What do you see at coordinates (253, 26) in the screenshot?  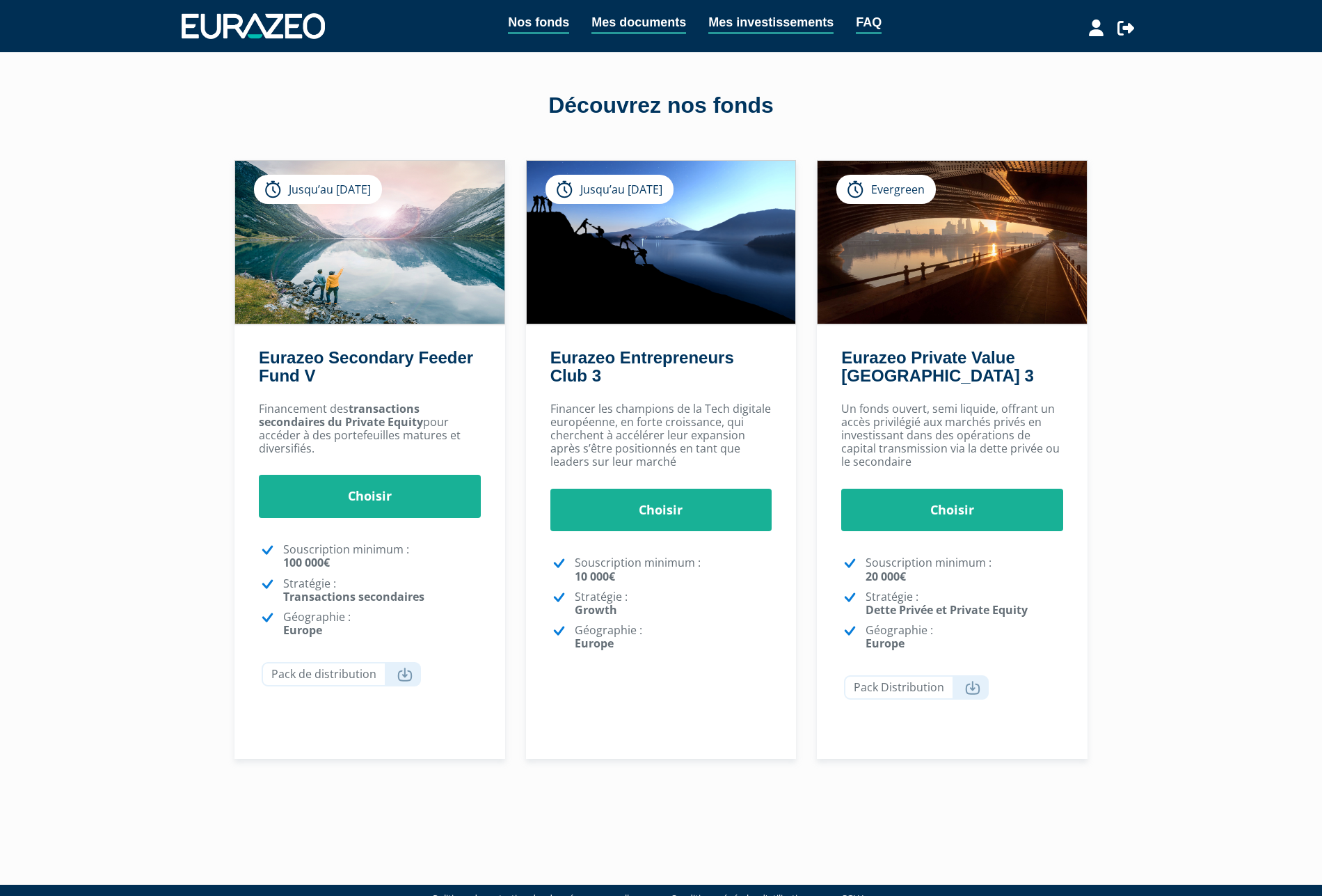 I see `img: 1732889491-logotype_eurazeo_blanc_rvb.png` at bounding box center [253, 26].